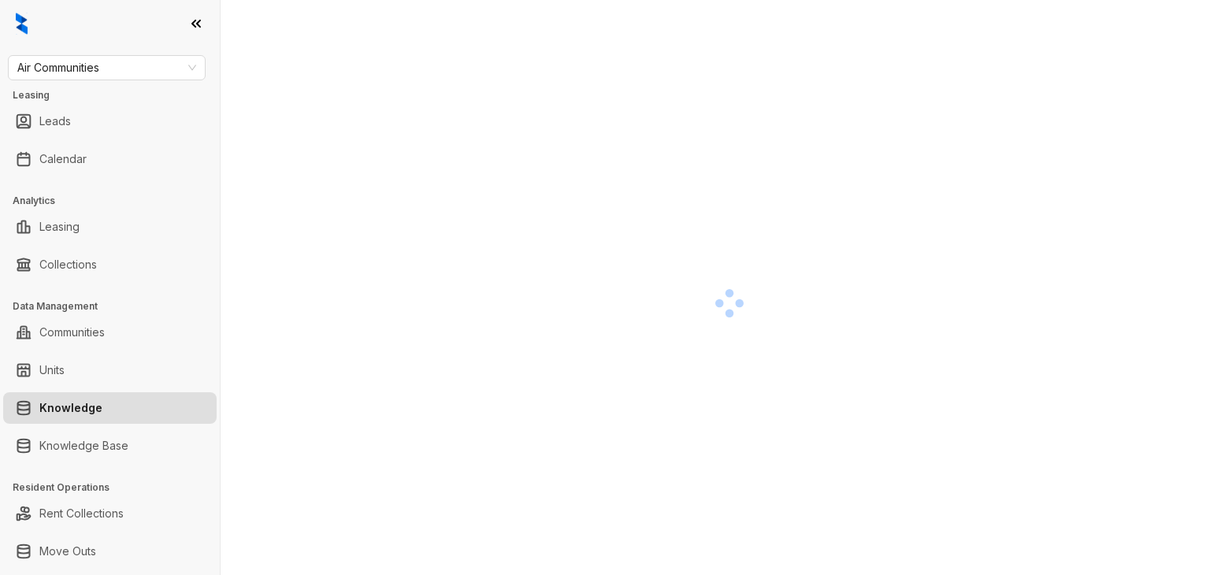 The height and width of the screenshot is (575, 1210). What do you see at coordinates (110, 333) in the screenshot?
I see `li: Communities` at bounding box center [110, 333].